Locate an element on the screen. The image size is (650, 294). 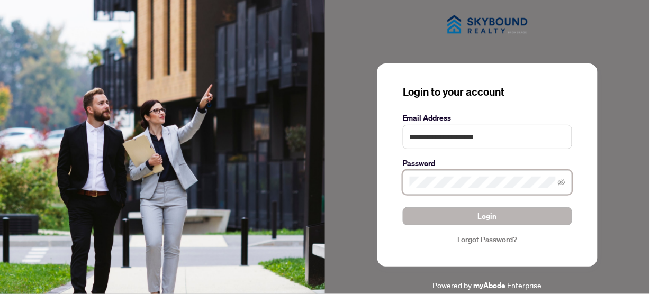
span: Powered by is located at coordinates (453, 285).